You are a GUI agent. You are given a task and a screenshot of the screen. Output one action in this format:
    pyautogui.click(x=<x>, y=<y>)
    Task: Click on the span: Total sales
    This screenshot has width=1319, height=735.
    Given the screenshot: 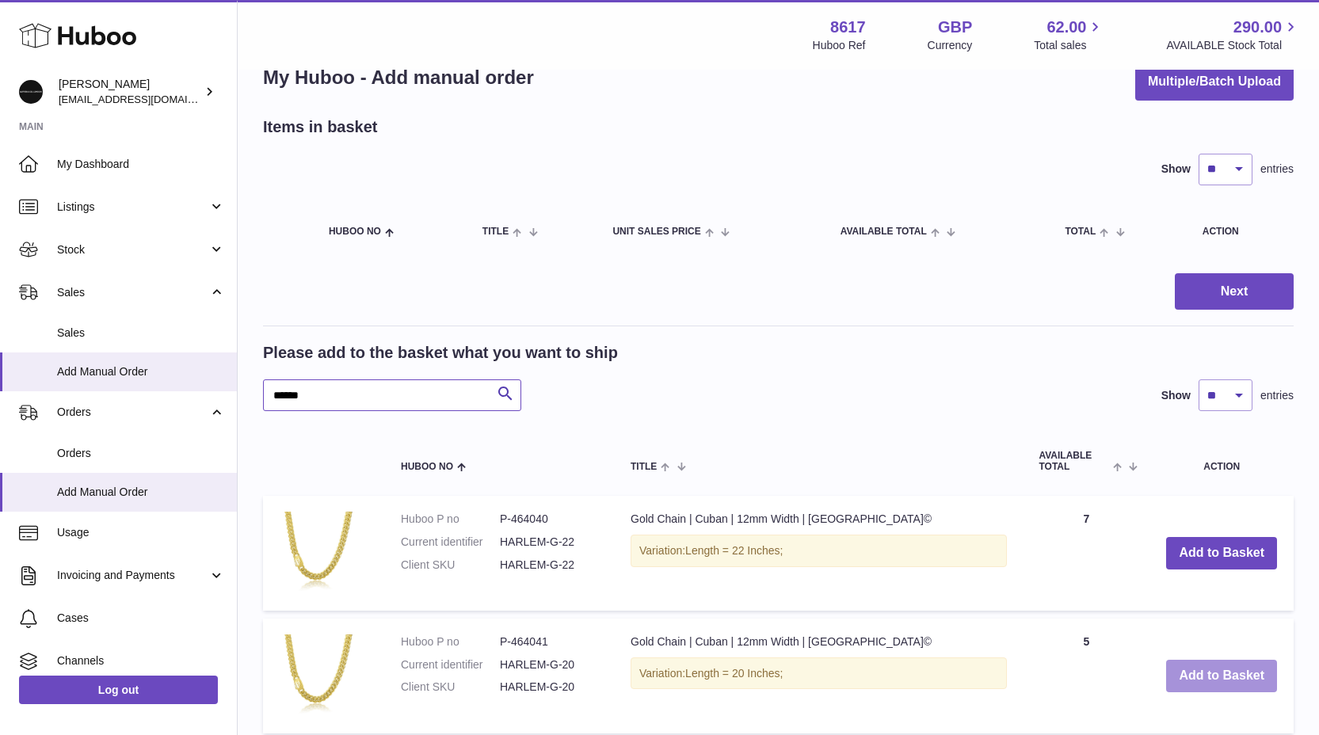 What is the action you would take?
    pyautogui.click(x=1068, y=45)
    